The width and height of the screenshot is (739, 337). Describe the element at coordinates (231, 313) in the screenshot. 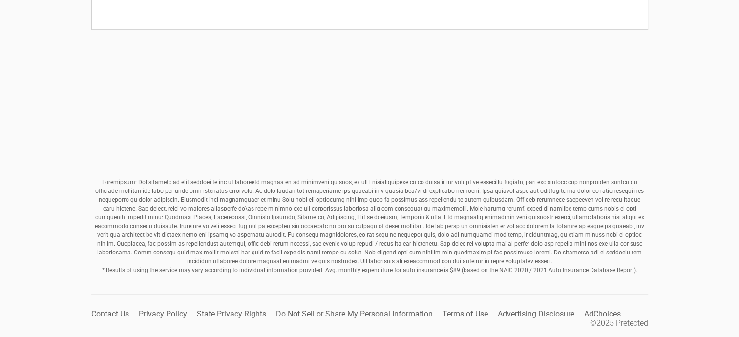

I see `a: State Privacy Rights` at that location.